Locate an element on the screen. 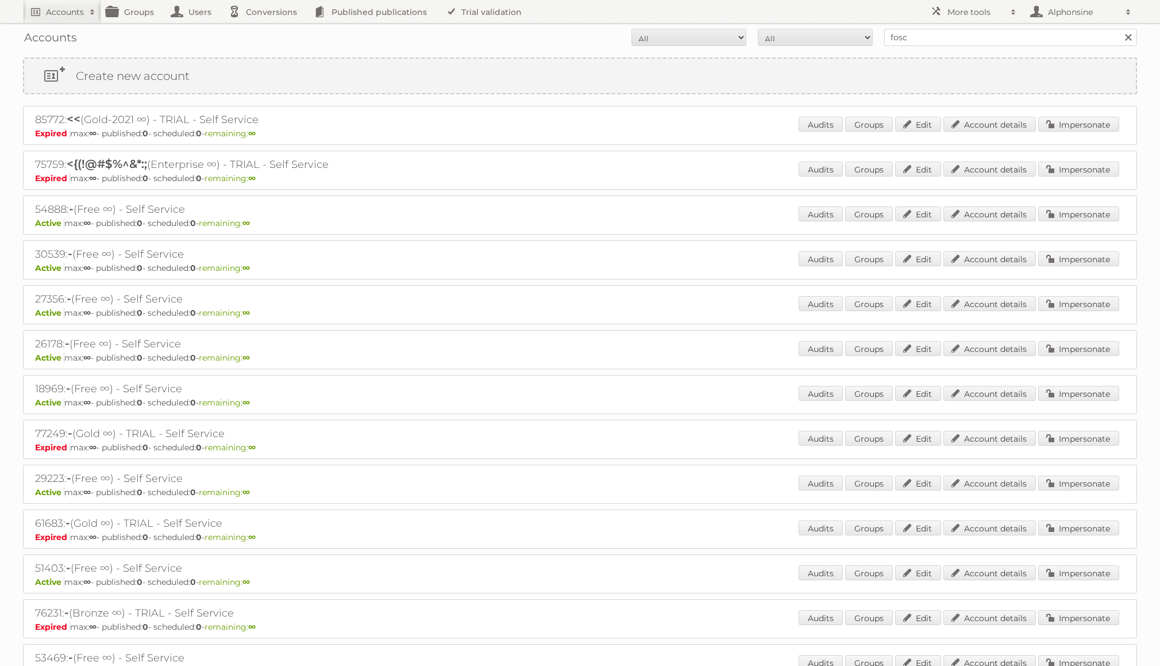  h2: Accounts is located at coordinates (65, 12).